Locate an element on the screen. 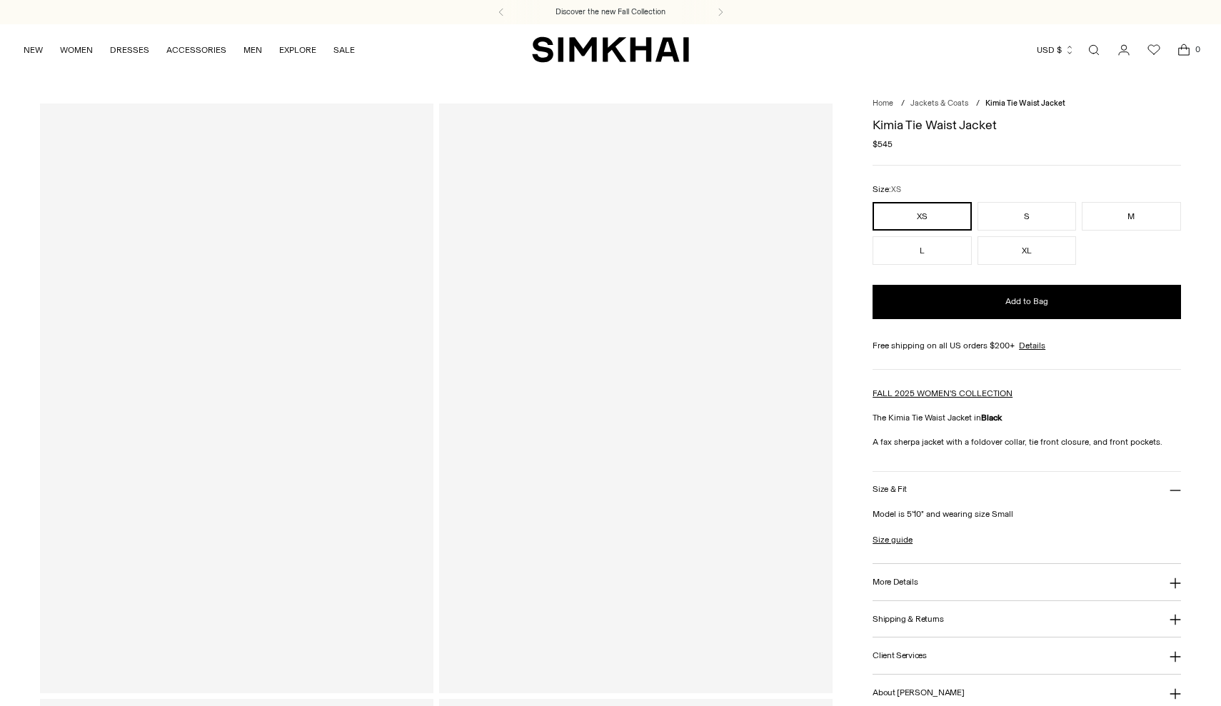 The width and height of the screenshot is (1221, 706). span: Add to Bag is located at coordinates (1027, 301).